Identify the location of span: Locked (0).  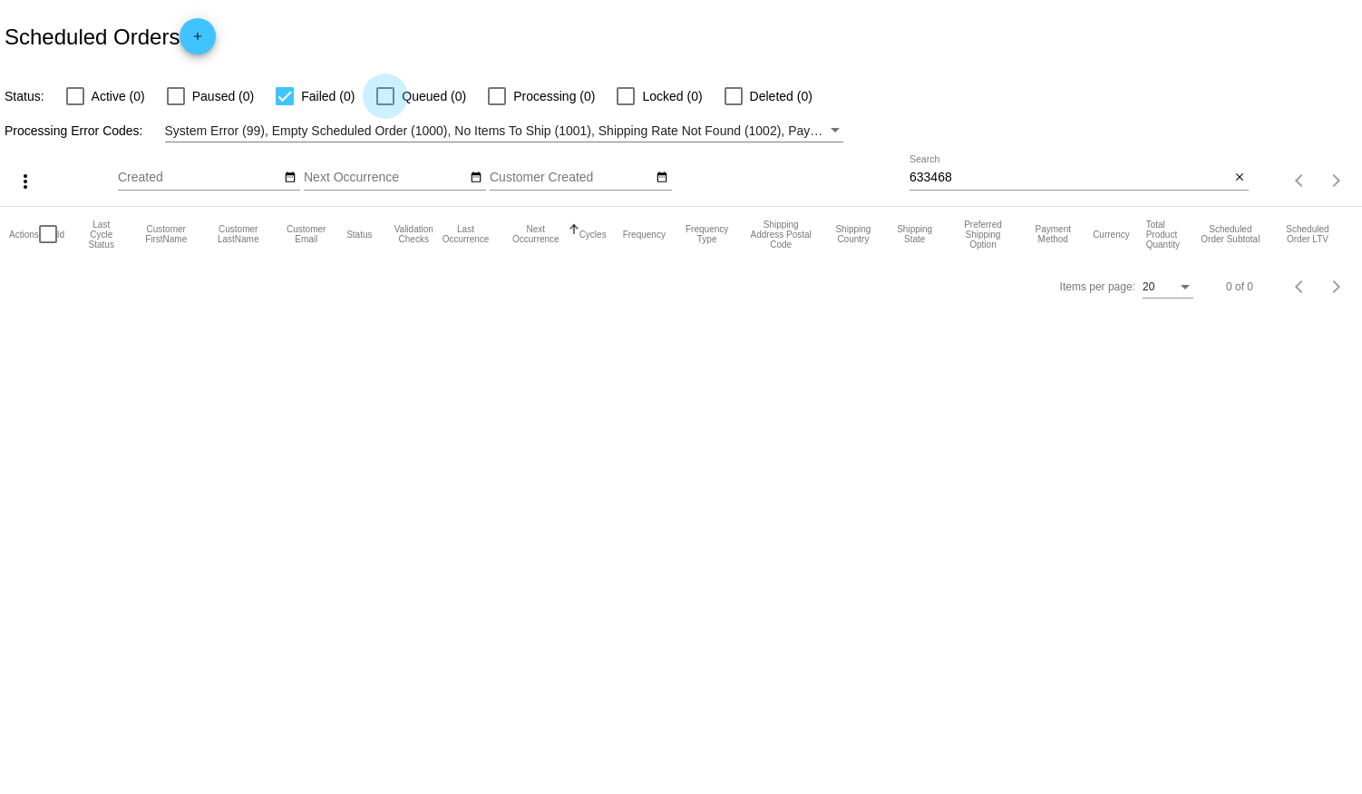
(672, 96).